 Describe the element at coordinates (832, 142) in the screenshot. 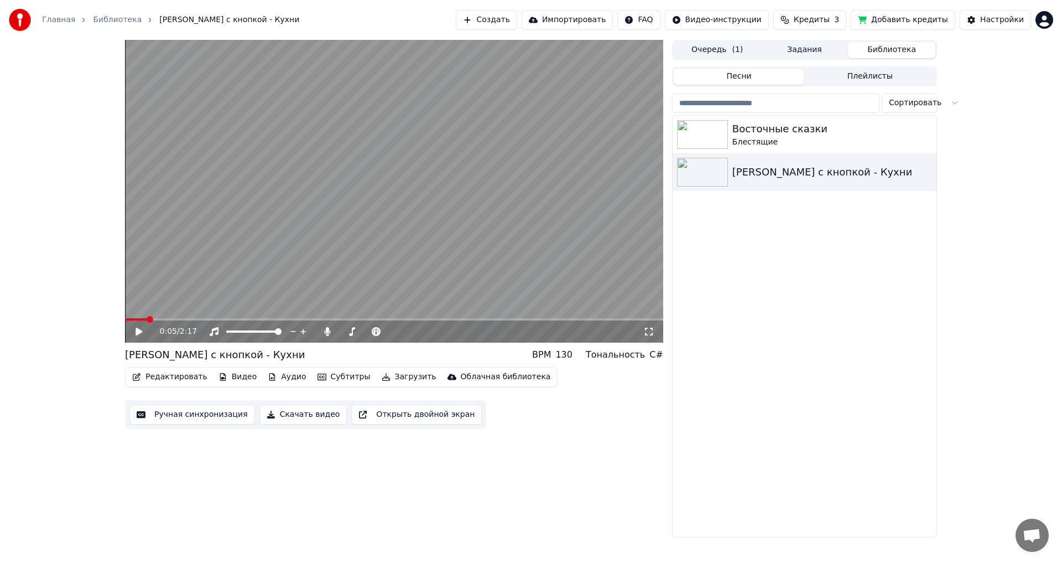

I see `div: Блестящие` at that location.